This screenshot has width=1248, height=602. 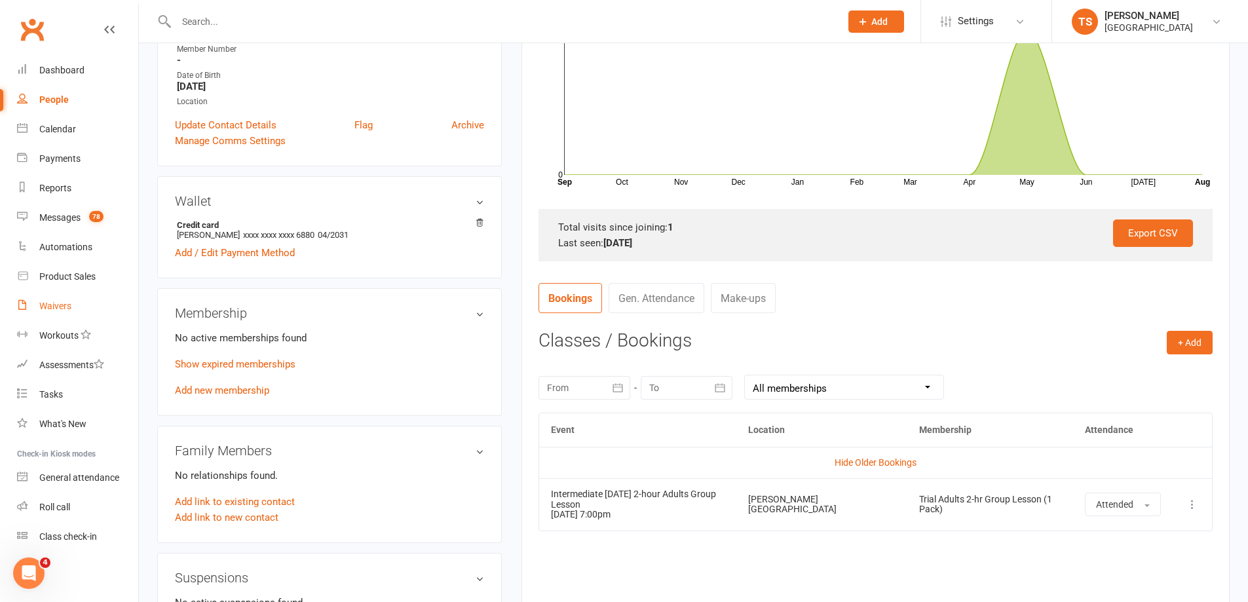 What do you see at coordinates (68, 536) in the screenshot?
I see `div: Class check-in` at bounding box center [68, 536].